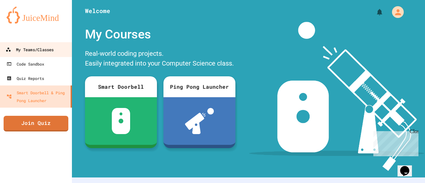 This screenshot has width=425, height=183. What do you see at coordinates (24, 22) in the screenshot?
I see `div: Chat with us now!Close` at bounding box center [24, 22].